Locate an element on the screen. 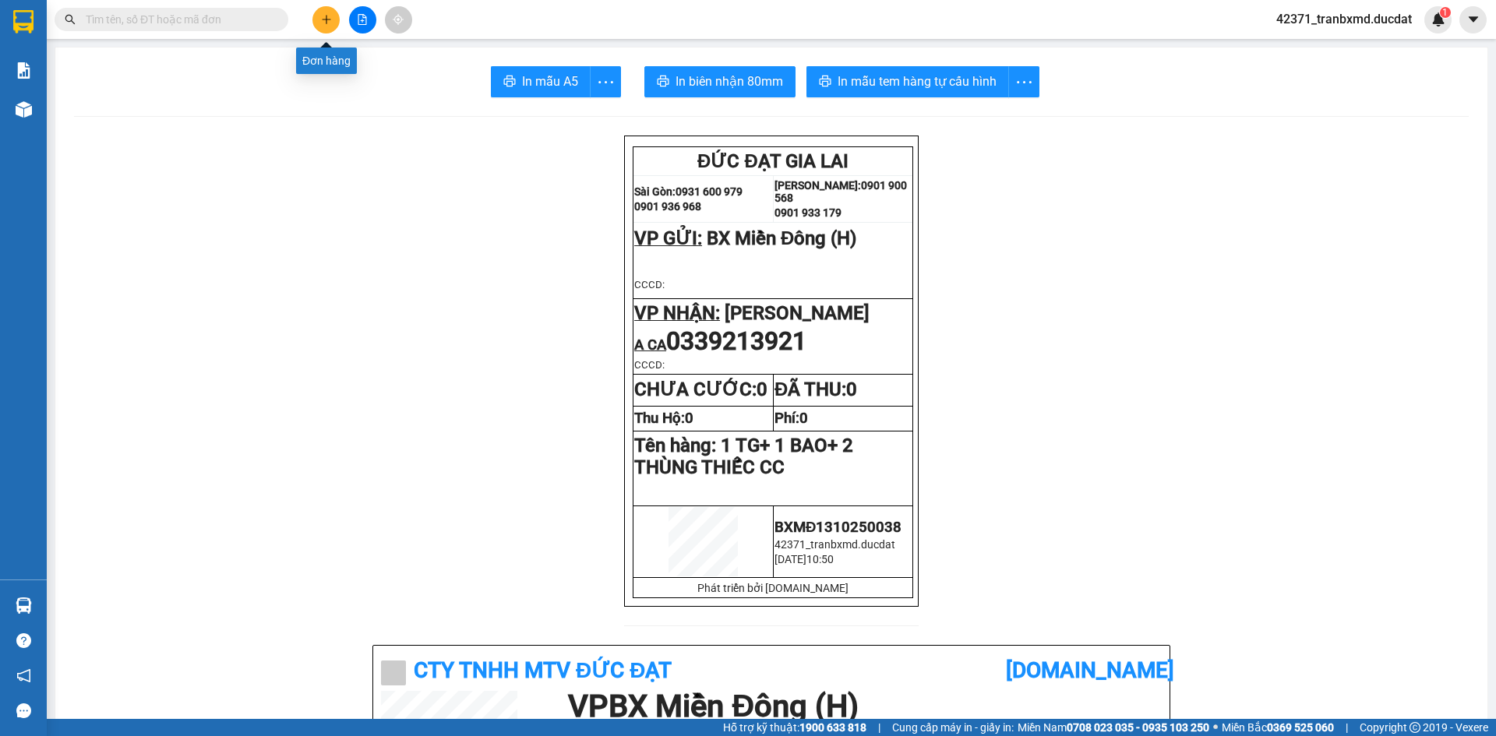  strong: Thu Hộ: is located at coordinates (664, 418).